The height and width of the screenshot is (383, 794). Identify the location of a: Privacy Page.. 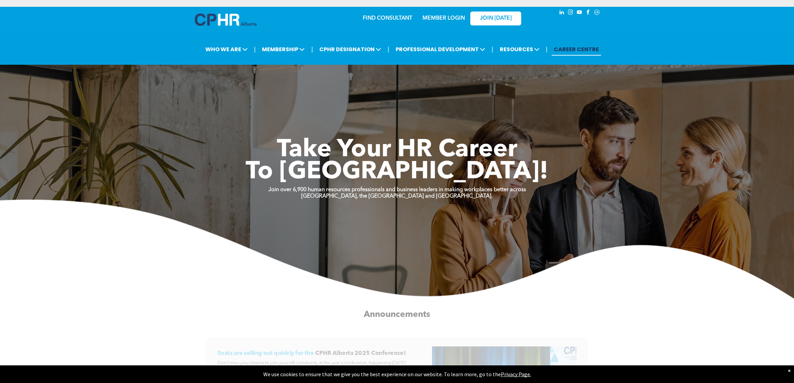
(515, 374).